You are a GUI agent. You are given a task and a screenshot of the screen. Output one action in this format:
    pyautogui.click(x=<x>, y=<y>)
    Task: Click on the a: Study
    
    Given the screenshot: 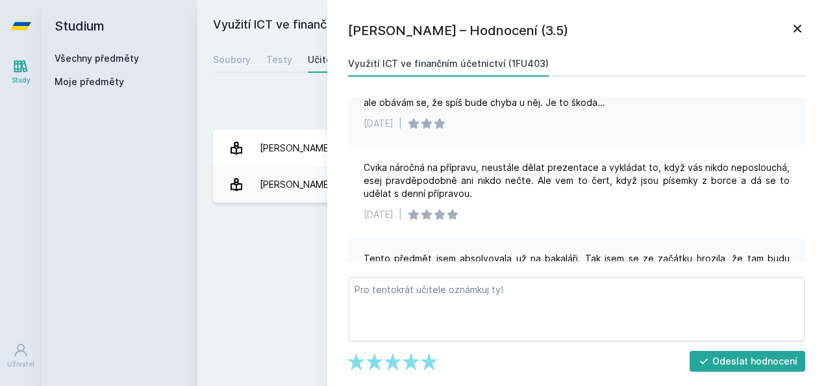 What is the action you would take?
    pyautogui.click(x=21, y=71)
    